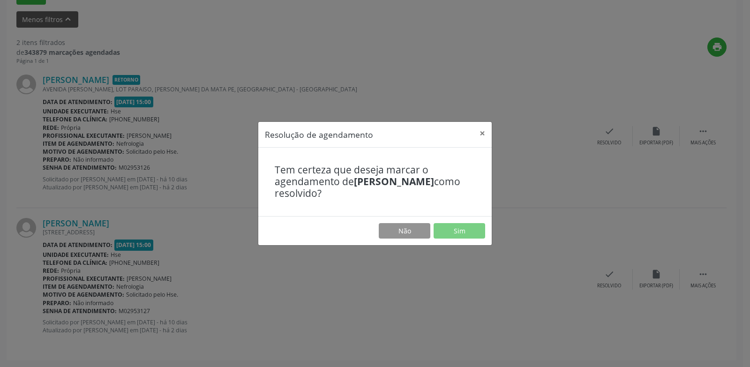  Describe the element at coordinates (405, 231) in the screenshot. I see `button: Não` at that location.